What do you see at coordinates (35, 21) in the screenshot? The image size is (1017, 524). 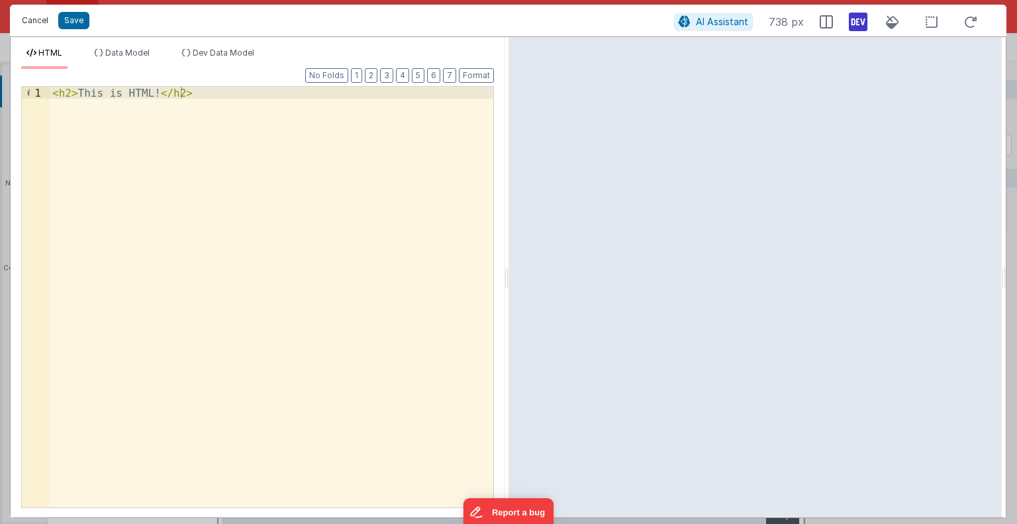 I see `button: Cancel` at bounding box center [35, 21].